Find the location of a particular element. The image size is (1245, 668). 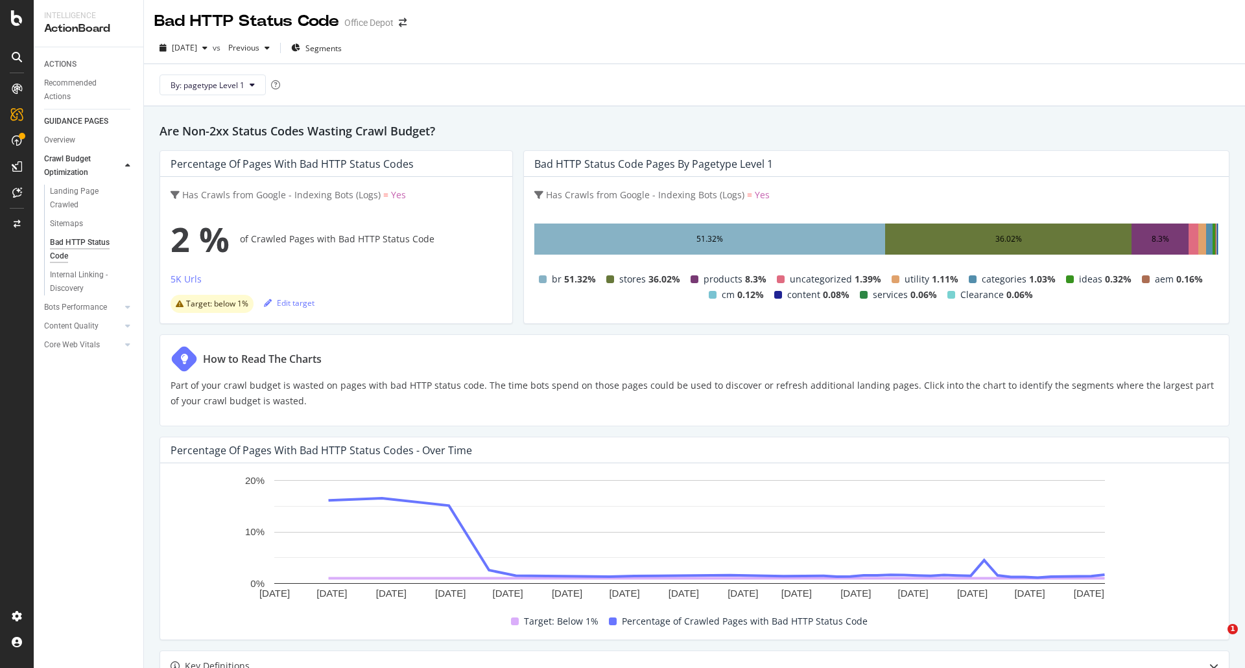

div: of Crawled Pages with Bad HTTP Status Code is located at coordinates (336, 239).